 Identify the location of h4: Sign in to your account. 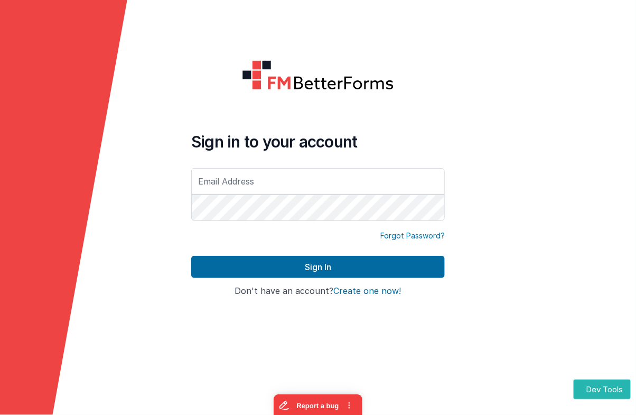
(318, 142).